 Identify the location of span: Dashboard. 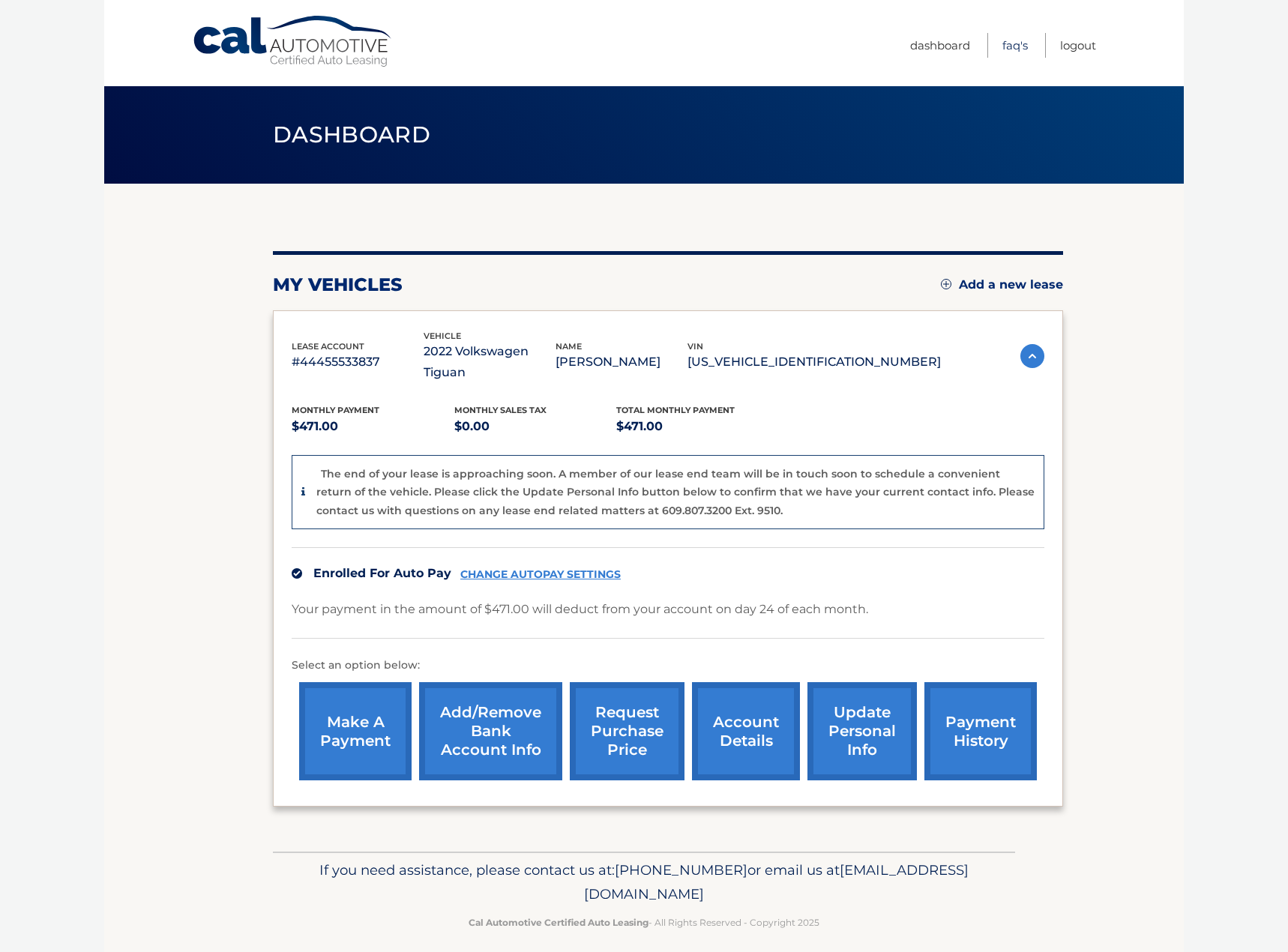
(352, 134).